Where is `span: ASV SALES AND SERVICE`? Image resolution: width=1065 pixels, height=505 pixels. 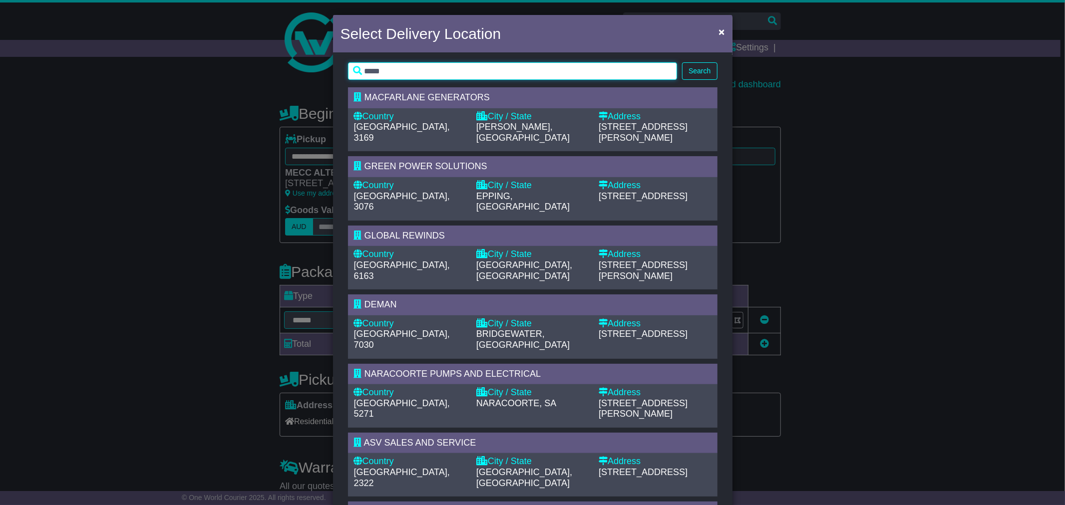
span: ASV SALES AND SERVICE is located at coordinates (420, 443).